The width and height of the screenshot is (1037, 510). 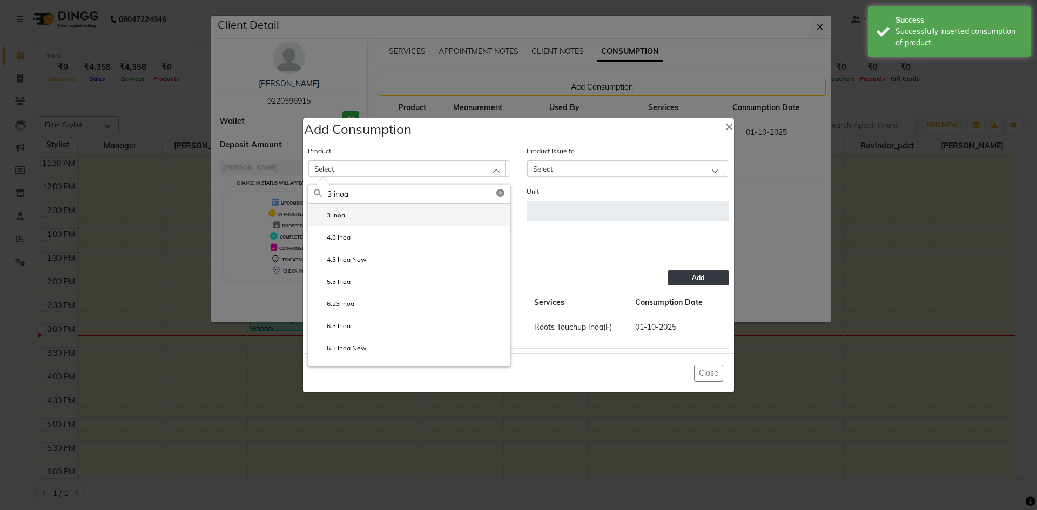 What do you see at coordinates (358, 129) in the screenshot?
I see `h4: Add Consumption` at bounding box center [358, 129].